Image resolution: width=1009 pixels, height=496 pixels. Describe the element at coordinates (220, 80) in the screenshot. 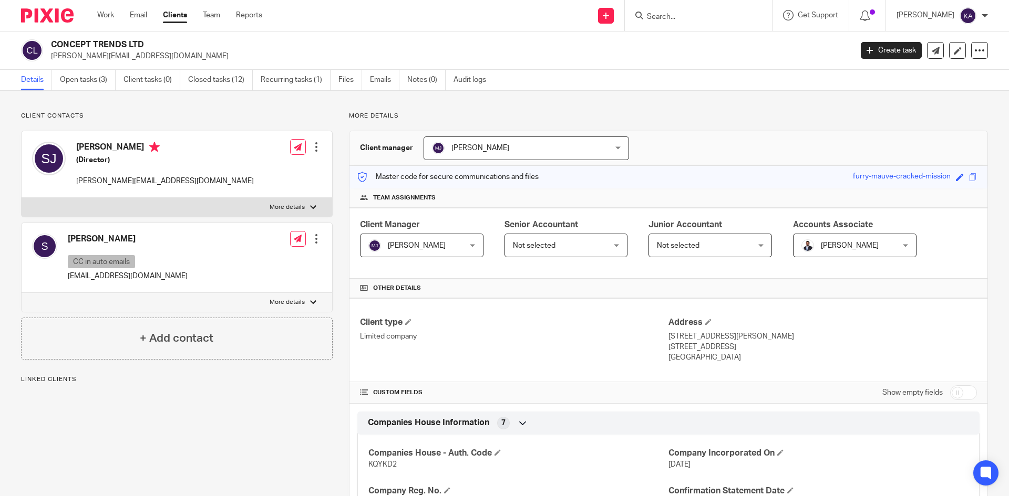

I see `a: Closed tasks (12)` at that location.